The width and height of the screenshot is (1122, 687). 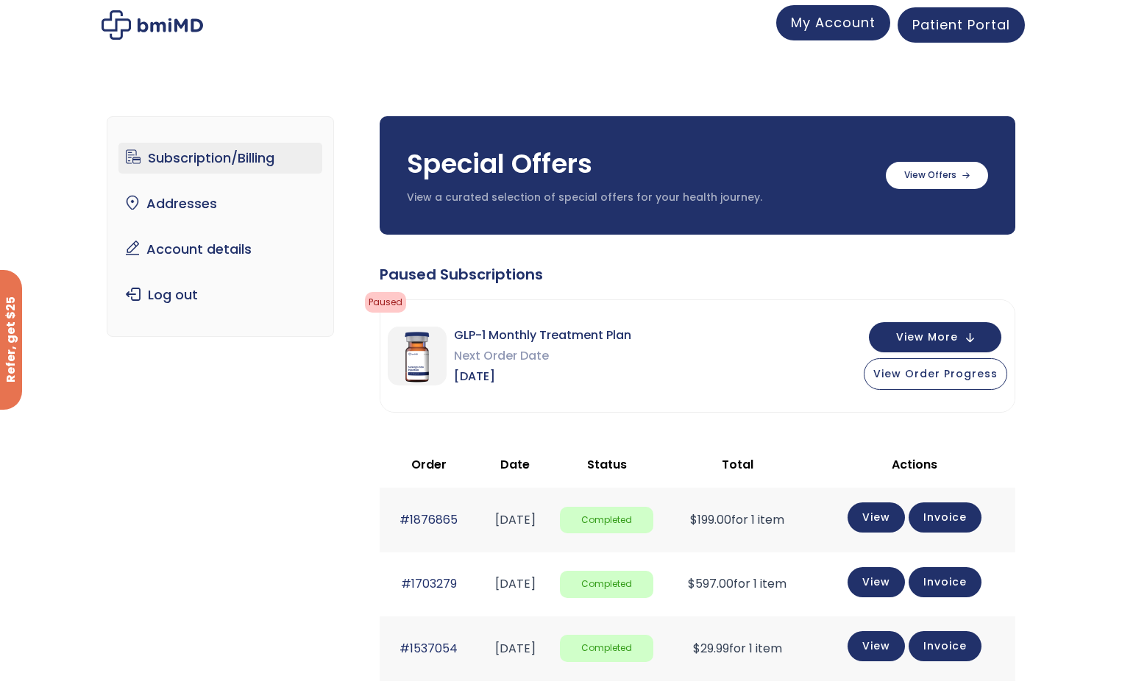 I want to click on a: #1703279, so click(x=429, y=583).